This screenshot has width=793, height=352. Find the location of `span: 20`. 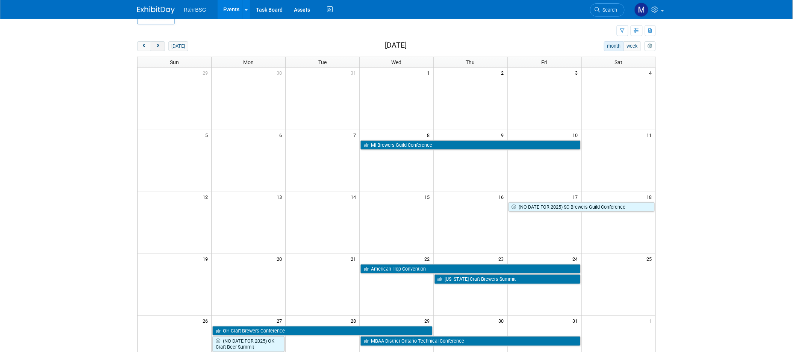

span: 20 is located at coordinates (280, 259).